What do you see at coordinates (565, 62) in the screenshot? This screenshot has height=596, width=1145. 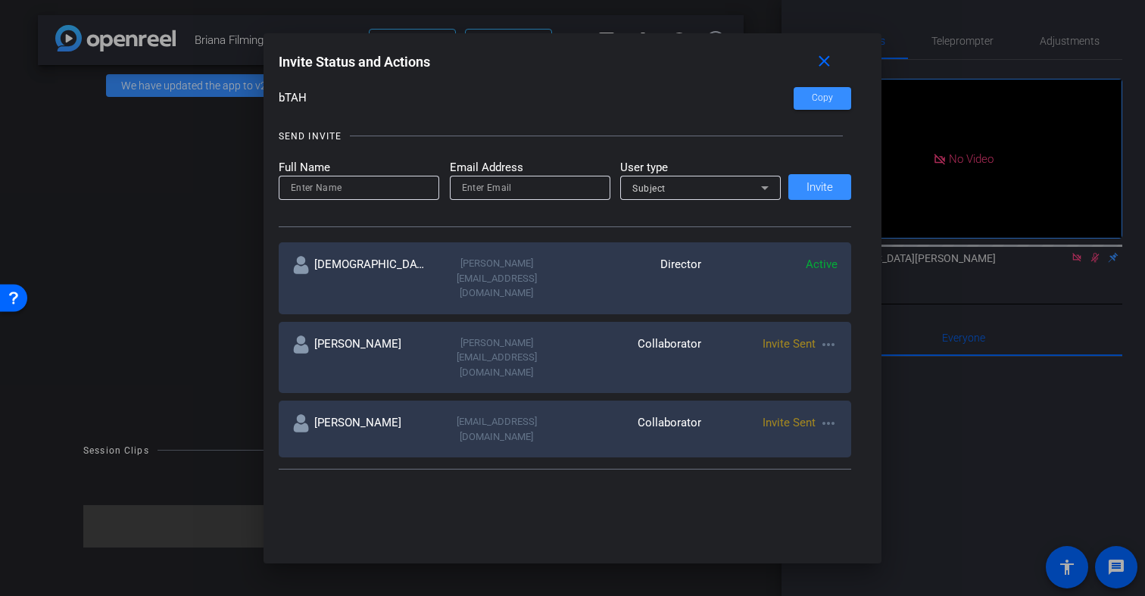 I see `div: Invite Status and Actions` at bounding box center [565, 62].